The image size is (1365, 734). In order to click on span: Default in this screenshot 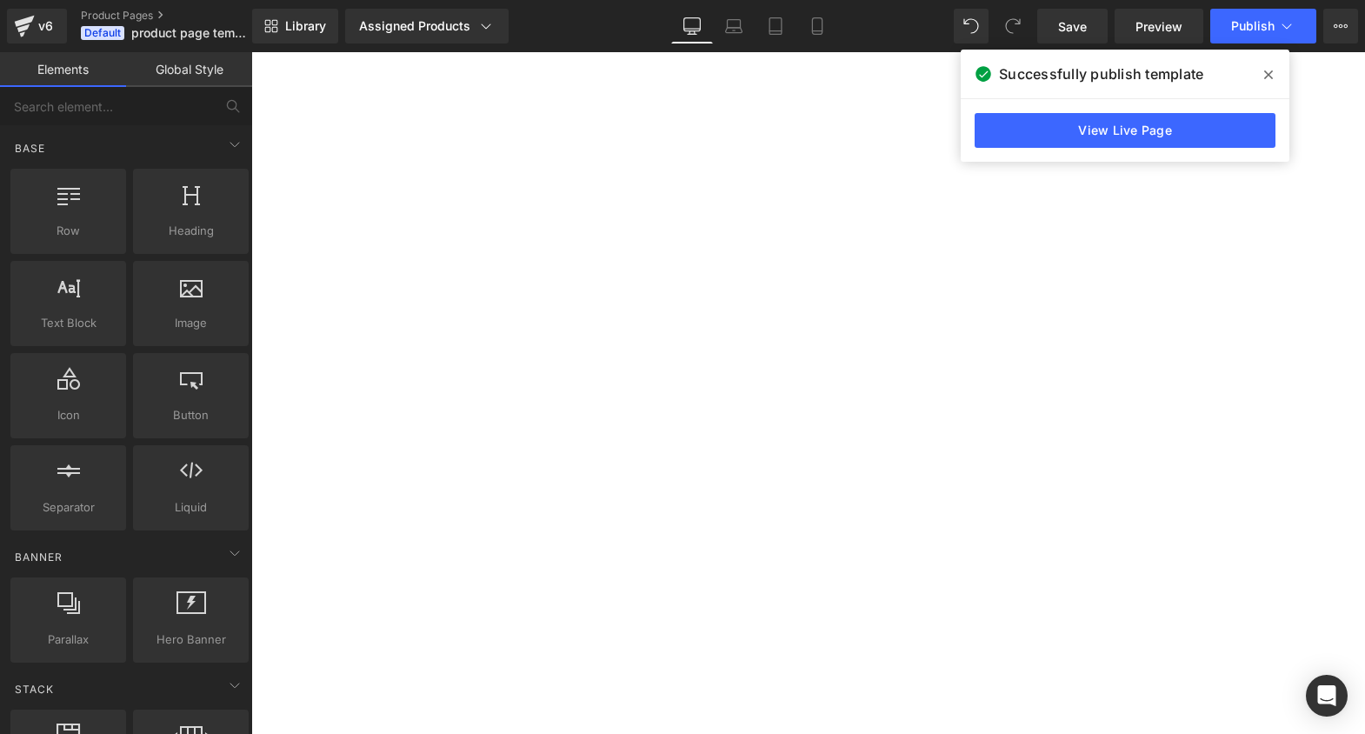, I will do `click(103, 33)`.